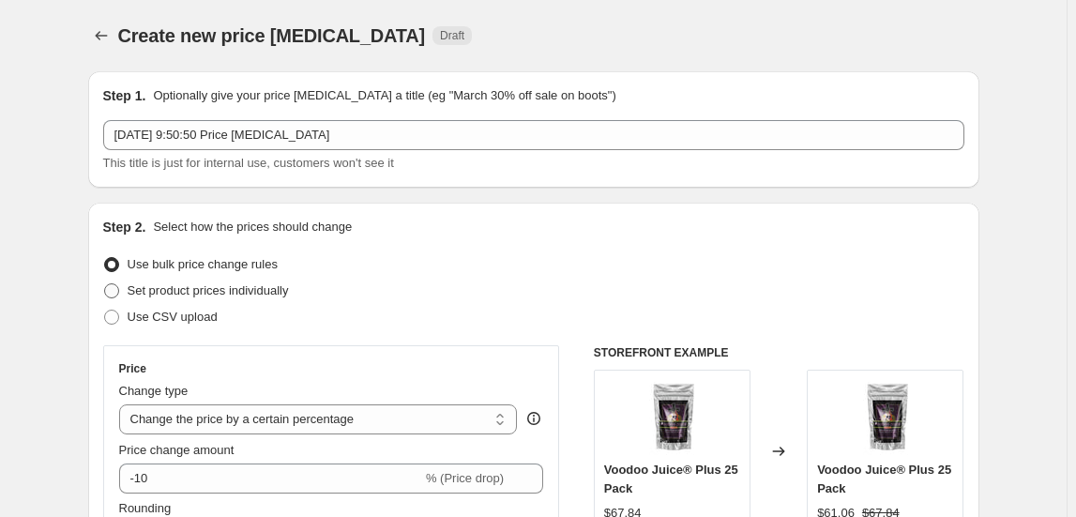  I want to click on span: Draft, so click(452, 36).